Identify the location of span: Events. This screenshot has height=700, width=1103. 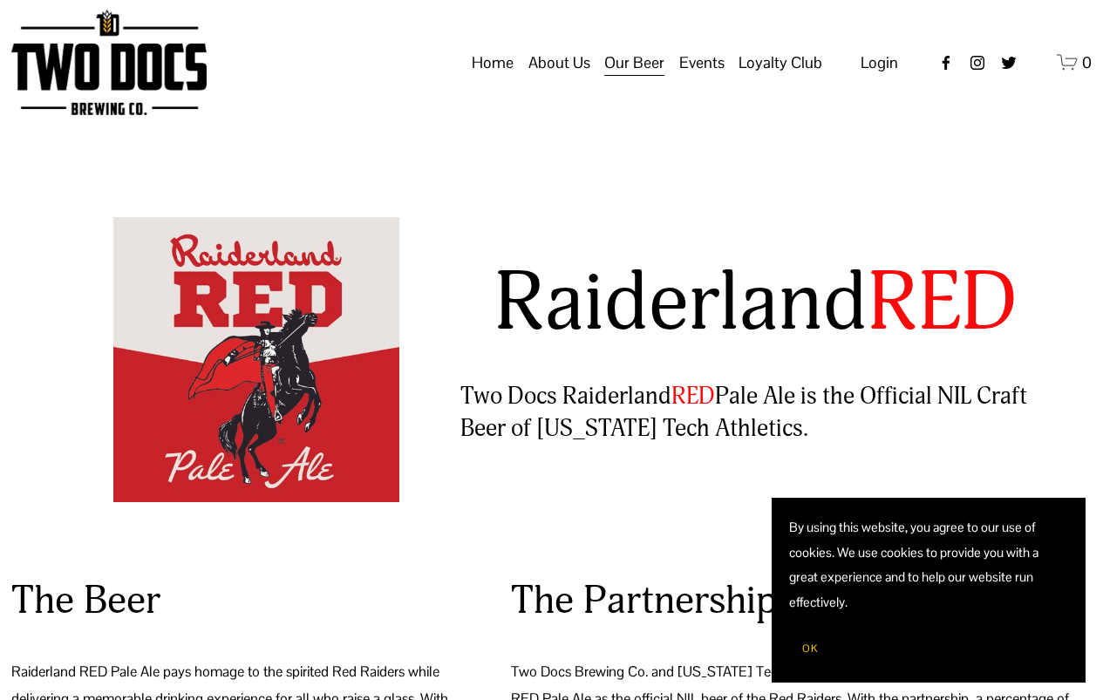
(702, 63).